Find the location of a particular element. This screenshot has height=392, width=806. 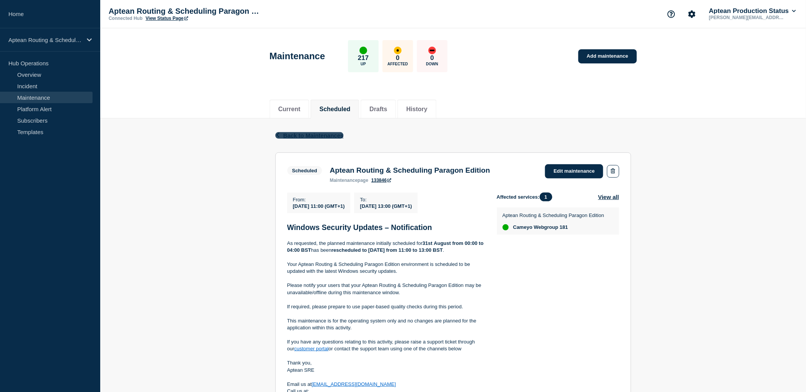

p: Up is located at coordinates (363, 64).